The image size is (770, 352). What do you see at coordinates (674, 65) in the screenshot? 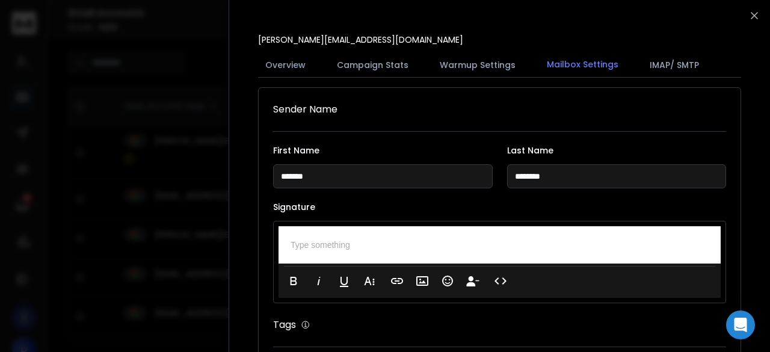
I see `button: IMAP/ SMTP` at bounding box center [674, 65].